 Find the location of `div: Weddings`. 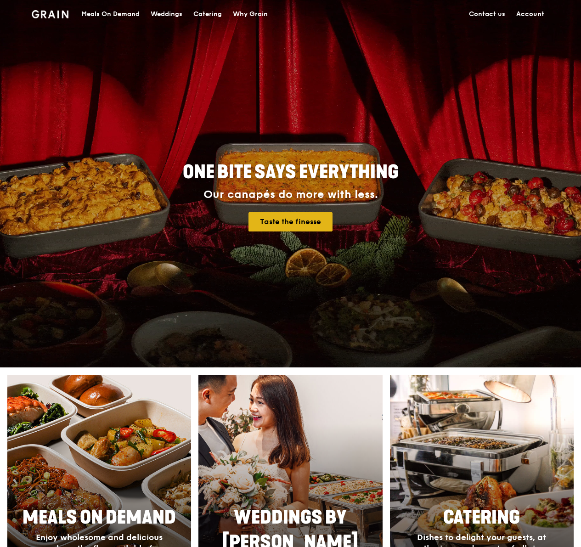

div: Weddings is located at coordinates (166, 14).